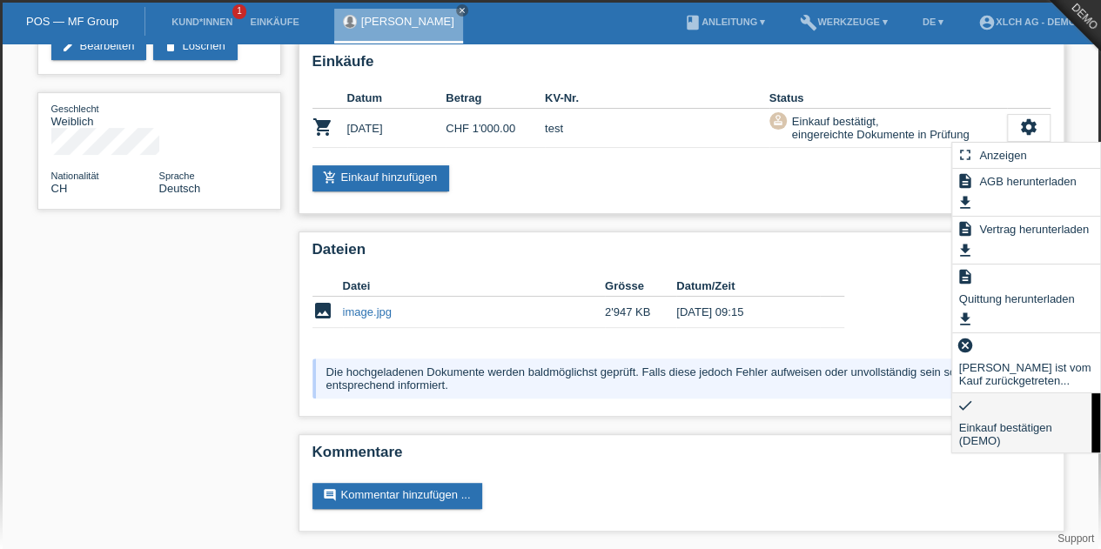 The width and height of the screenshot is (1101, 549). I want to click on i: approval, so click(778, 120).